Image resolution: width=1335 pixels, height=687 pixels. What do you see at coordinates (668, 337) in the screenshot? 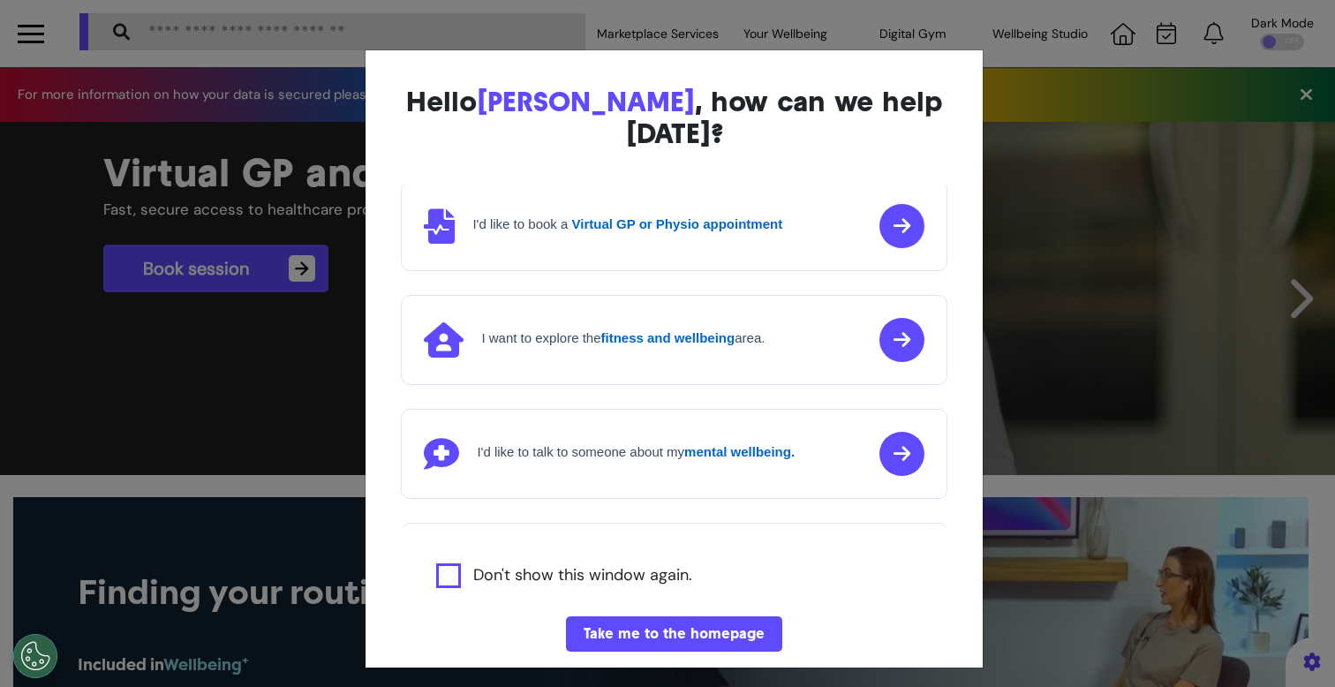
I see `strong: fitness and wellbeing` at bounding box center [668, 337].